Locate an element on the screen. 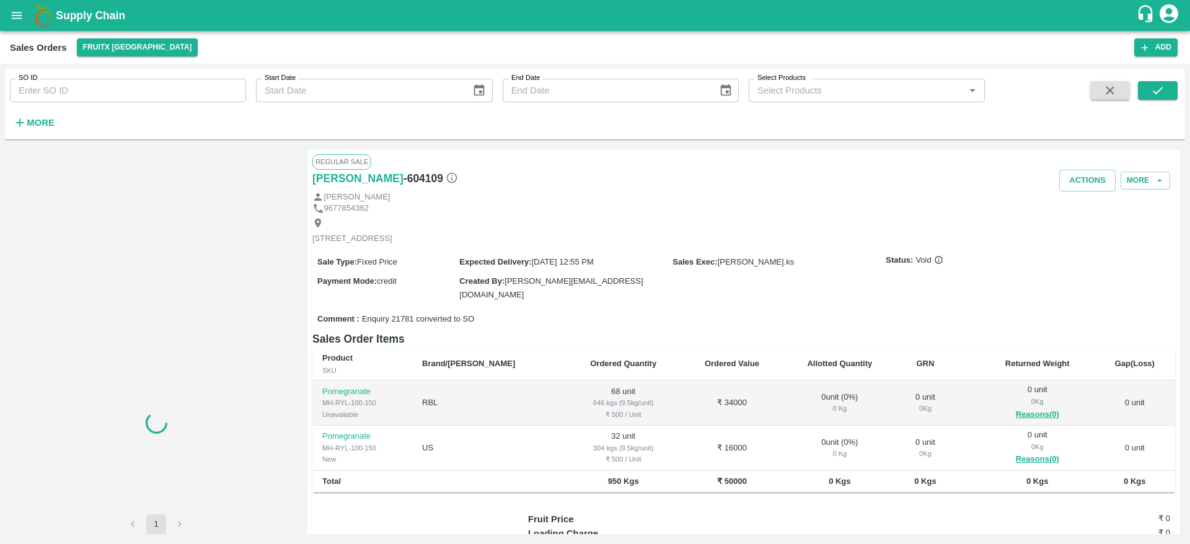 This screenshot has height=544, width=1190. h6: - 604109 is located at coordinates (431, 179).